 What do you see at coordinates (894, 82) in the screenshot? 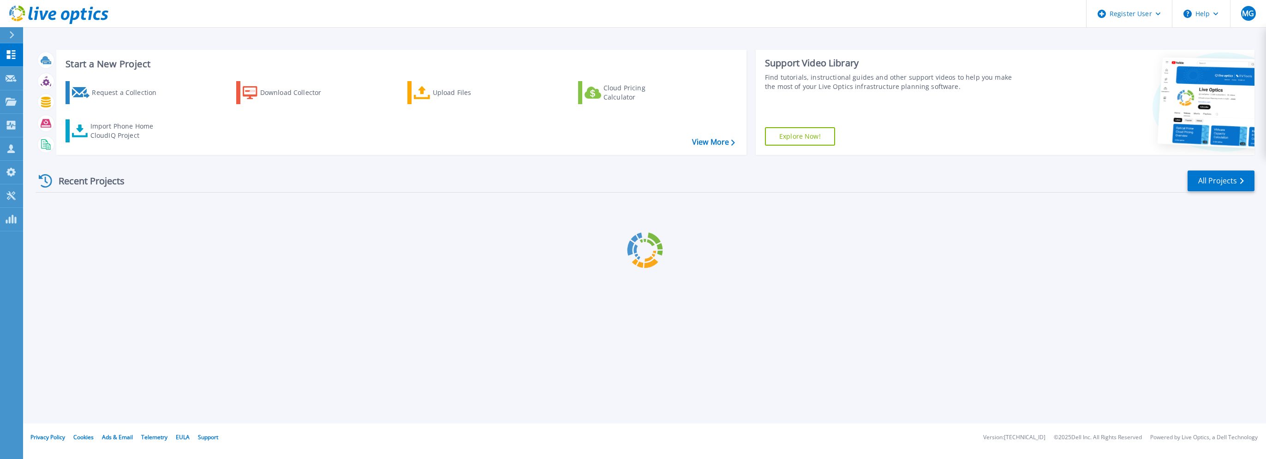
I see `div: Find tutorials, instructional guides and other support videos to help you make the most of your L...` at bounding box center [894, 82].